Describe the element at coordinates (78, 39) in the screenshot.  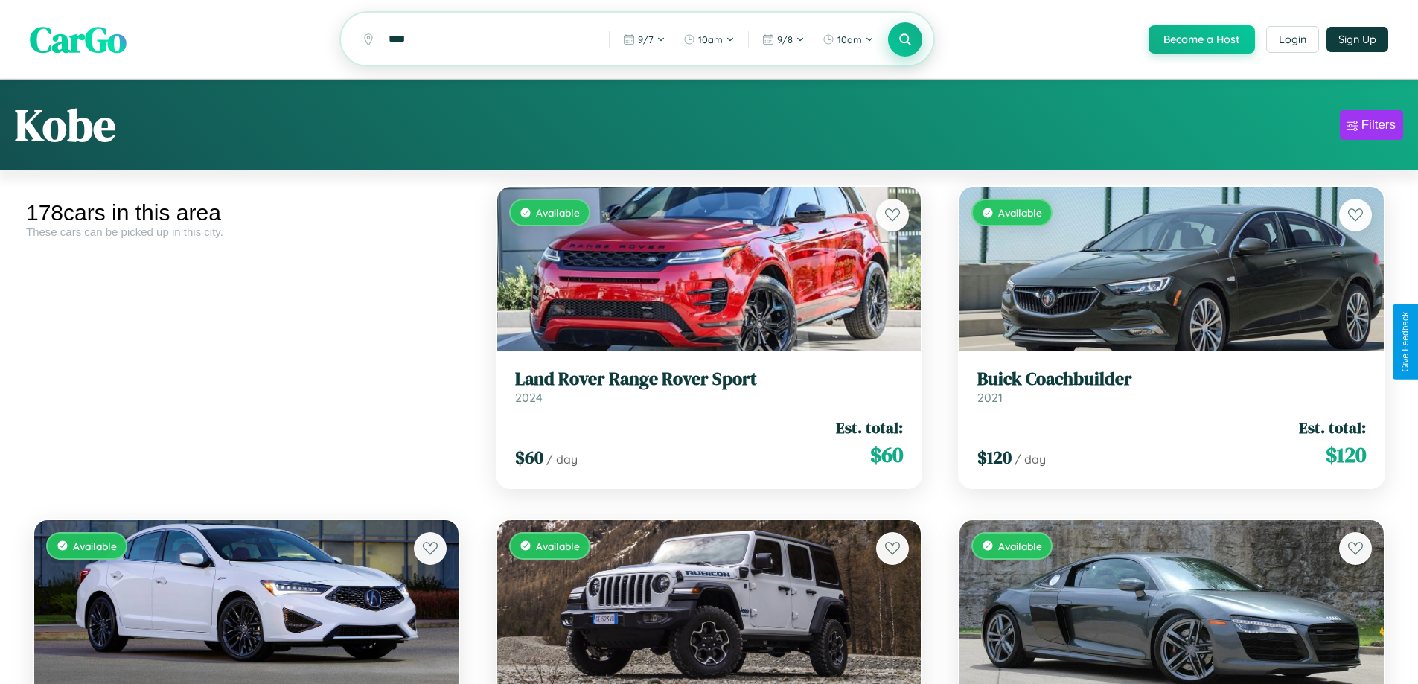
I see `span: CarGo` at that location.